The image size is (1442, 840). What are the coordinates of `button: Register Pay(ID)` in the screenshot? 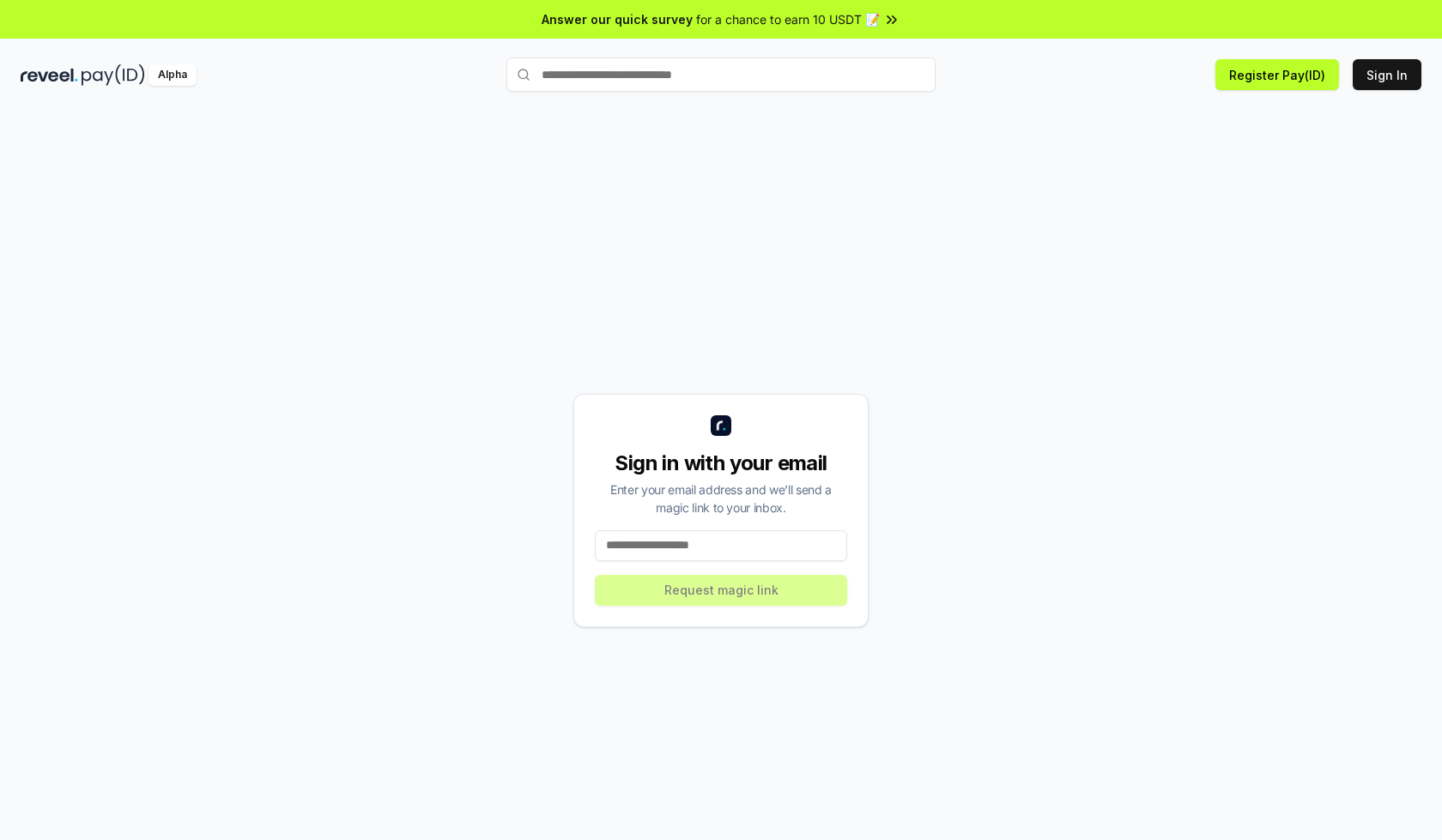 It's located at (1277, 74).